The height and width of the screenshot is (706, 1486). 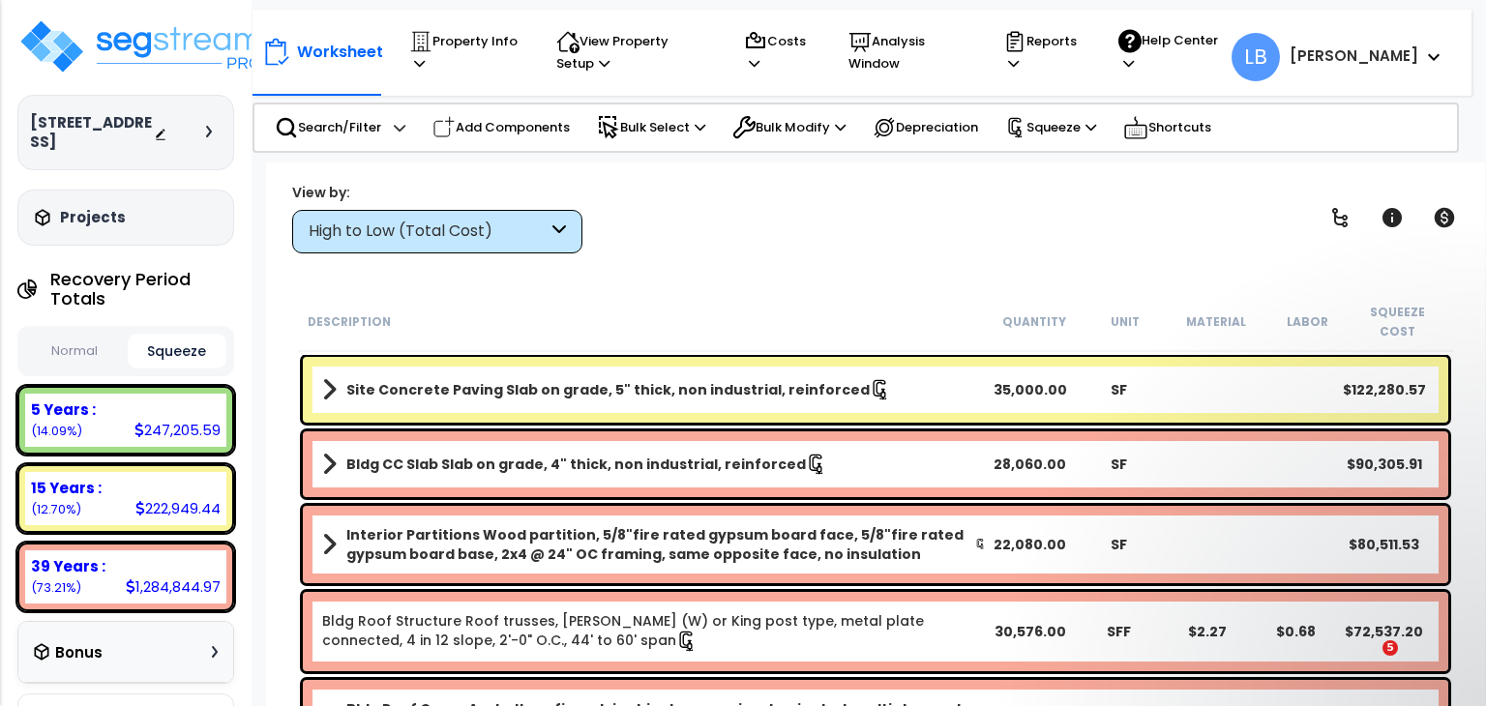 What do you see at coordinates (1030, 632) in the screenshot?
I see `div: 30,576.00` at bounding box center [1030, 632].